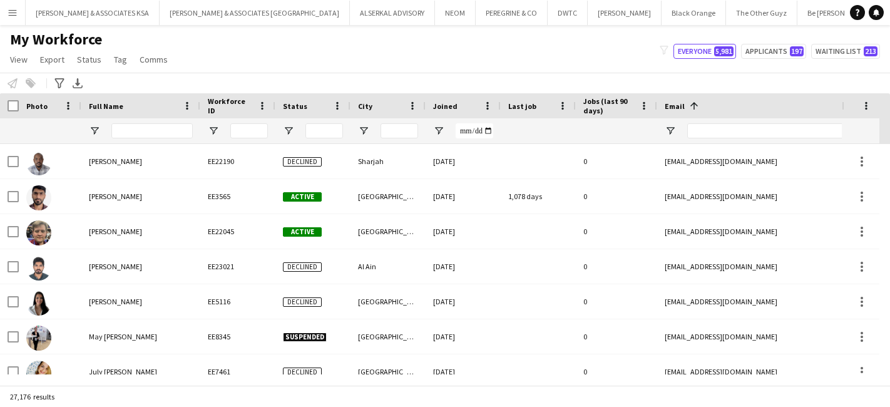 This screenshot has width=890, height=407. I want to click on span: Joined, so click(445, 106).